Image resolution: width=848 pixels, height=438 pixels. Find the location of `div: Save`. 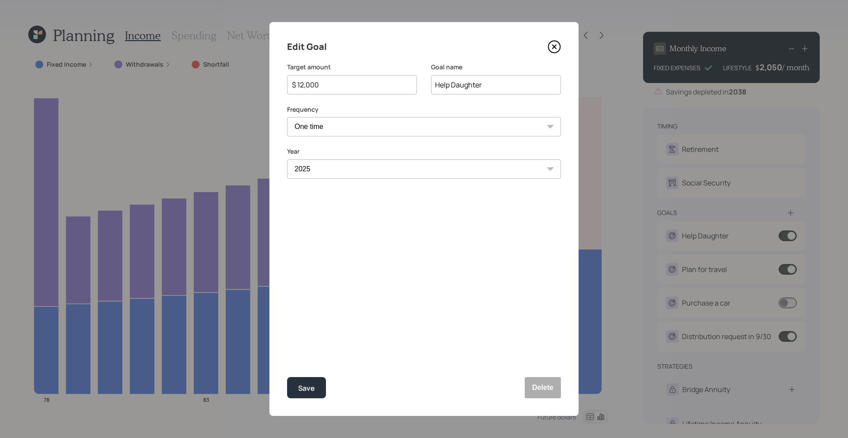

div: Save is located at coordinates (306, 388).